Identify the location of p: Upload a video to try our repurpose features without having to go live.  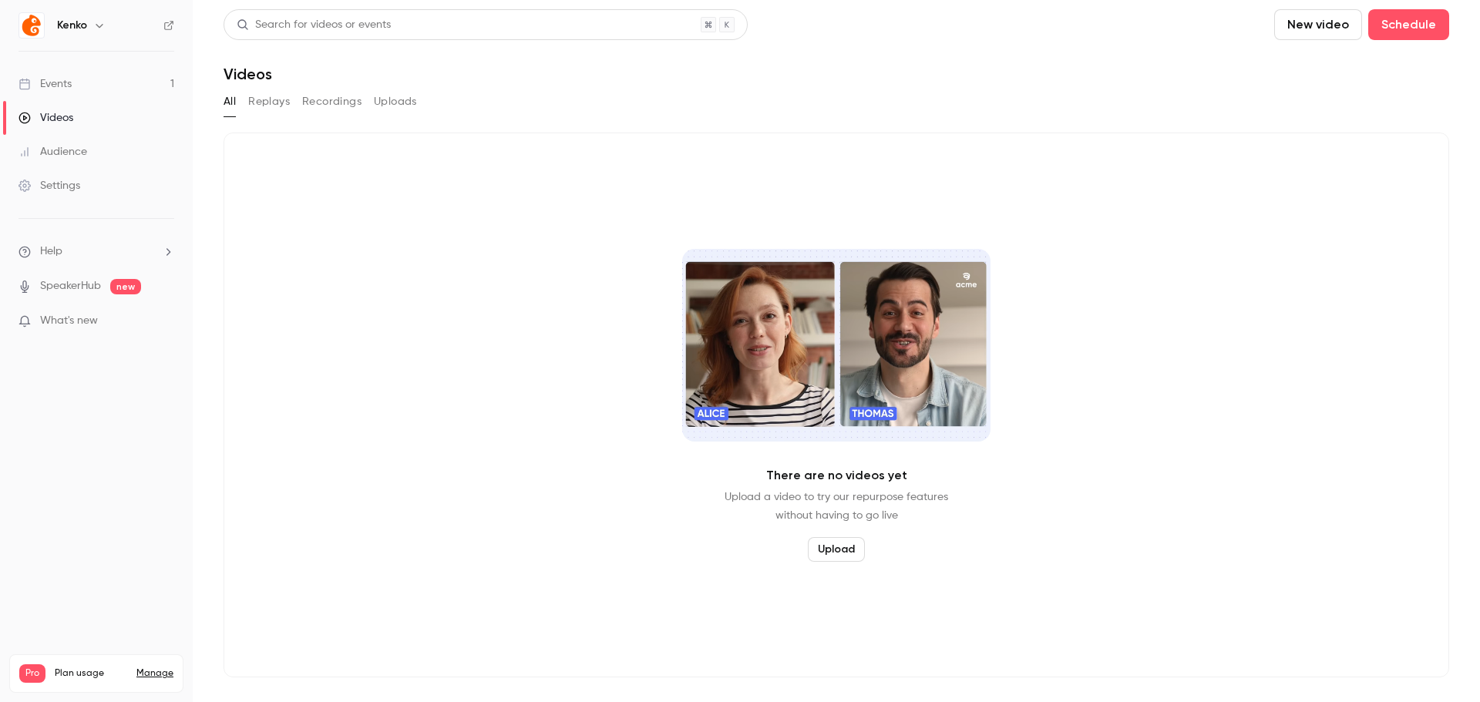
(836, 506).